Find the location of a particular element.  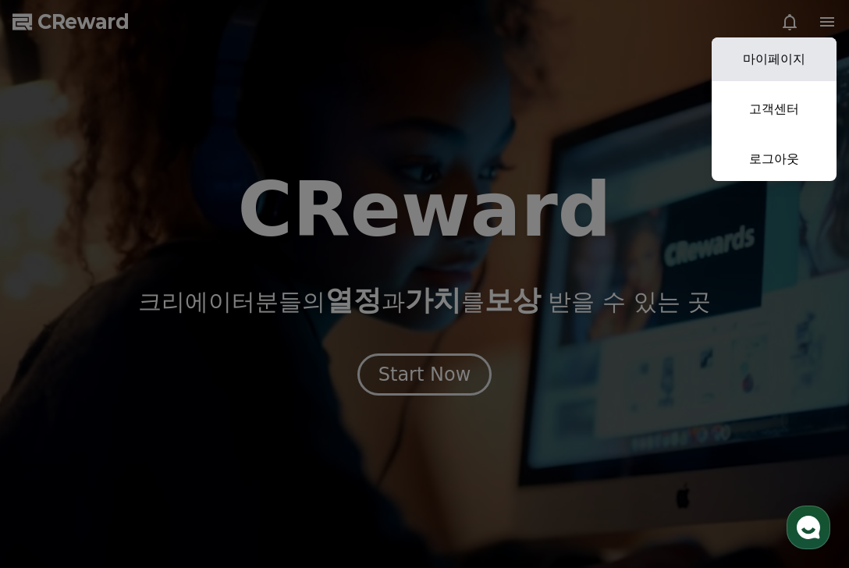

div: 인증코드를 다시 확인하실 수 있습니다. is located at coordinates (155, 240).